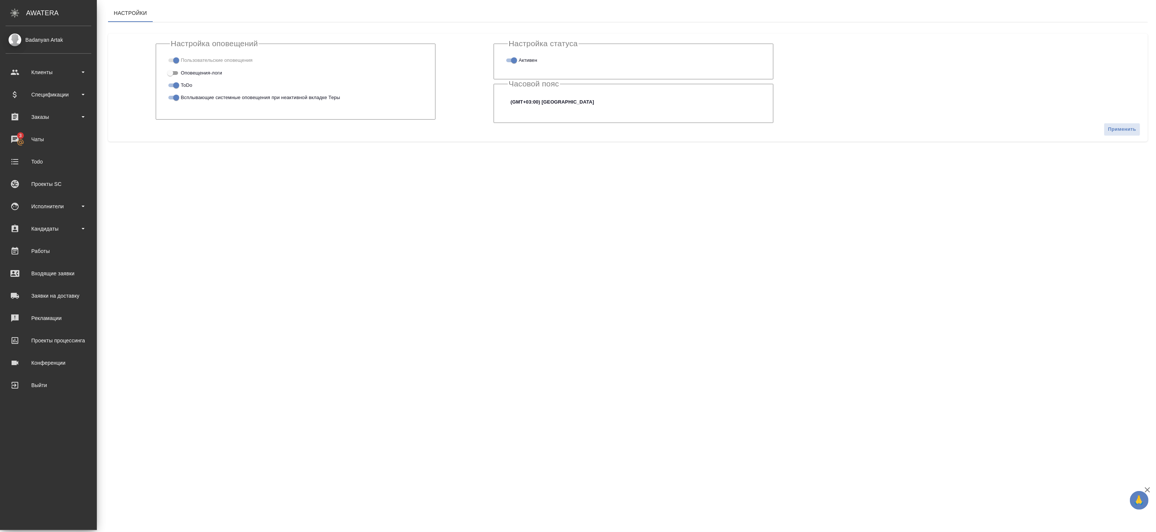  What do you see at coordinates (48, 229) in the screenshot?
I see `div: Кандидаты` at bounding box center [48, 229].